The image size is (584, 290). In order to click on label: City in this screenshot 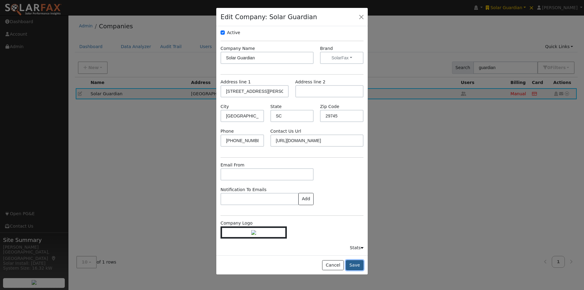, I will do `click(225, 106)`.